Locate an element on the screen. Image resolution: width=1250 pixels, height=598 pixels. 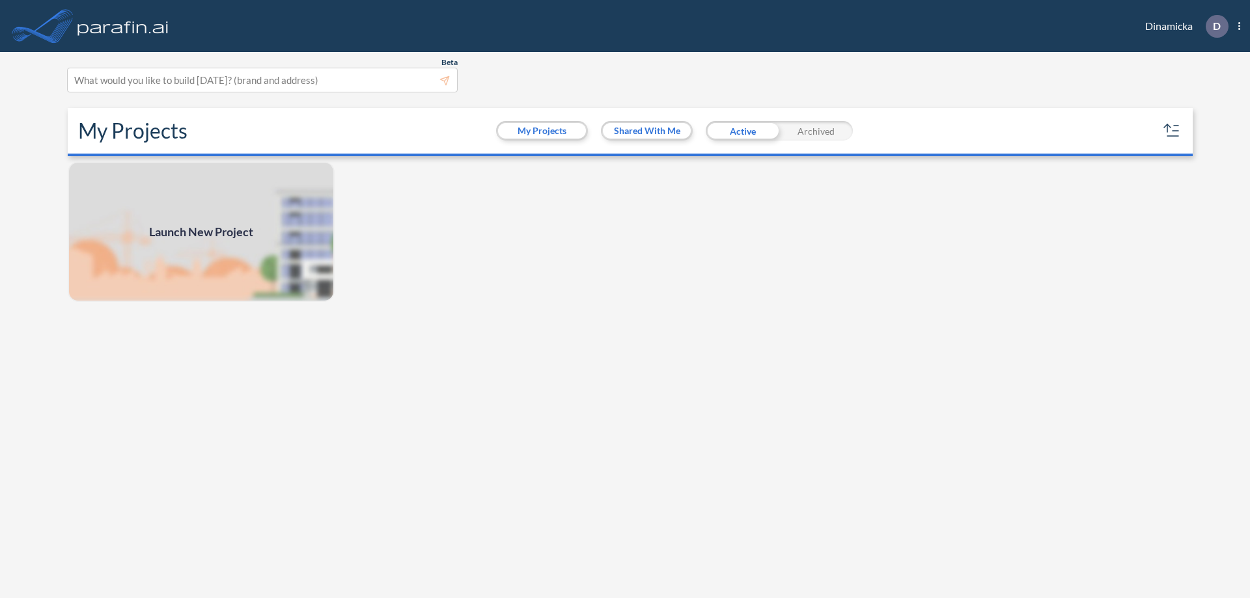
div: Dinamicka is located at coordinates (1183, 26).